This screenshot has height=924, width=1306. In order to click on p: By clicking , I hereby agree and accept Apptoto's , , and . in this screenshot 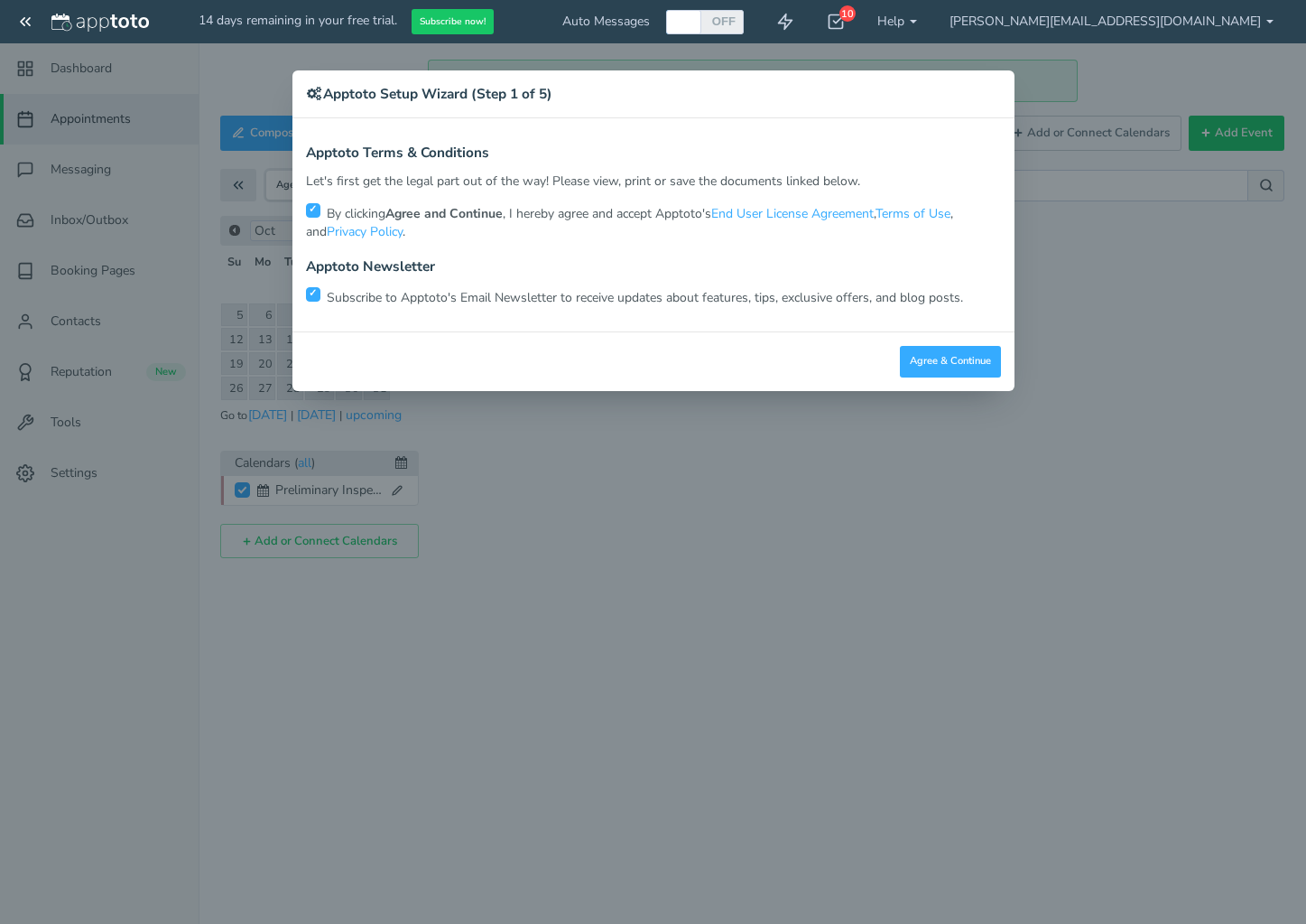, I will do `click(654, 221)`.